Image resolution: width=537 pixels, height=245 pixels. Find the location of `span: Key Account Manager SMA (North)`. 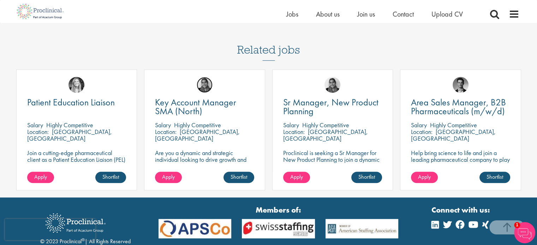

span: Key Account Manager SMA (North) is located at coordinates (195, 107).